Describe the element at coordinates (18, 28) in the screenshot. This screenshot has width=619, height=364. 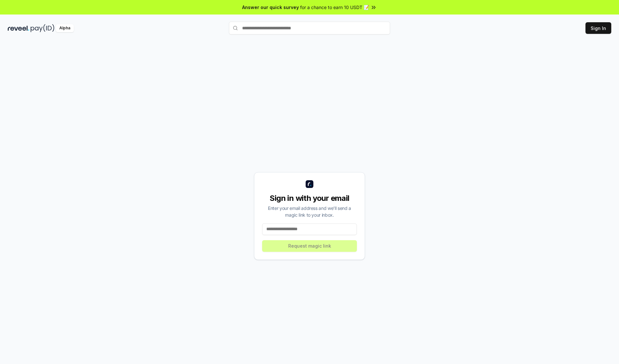
I see `img: reveel_dark` at that location.